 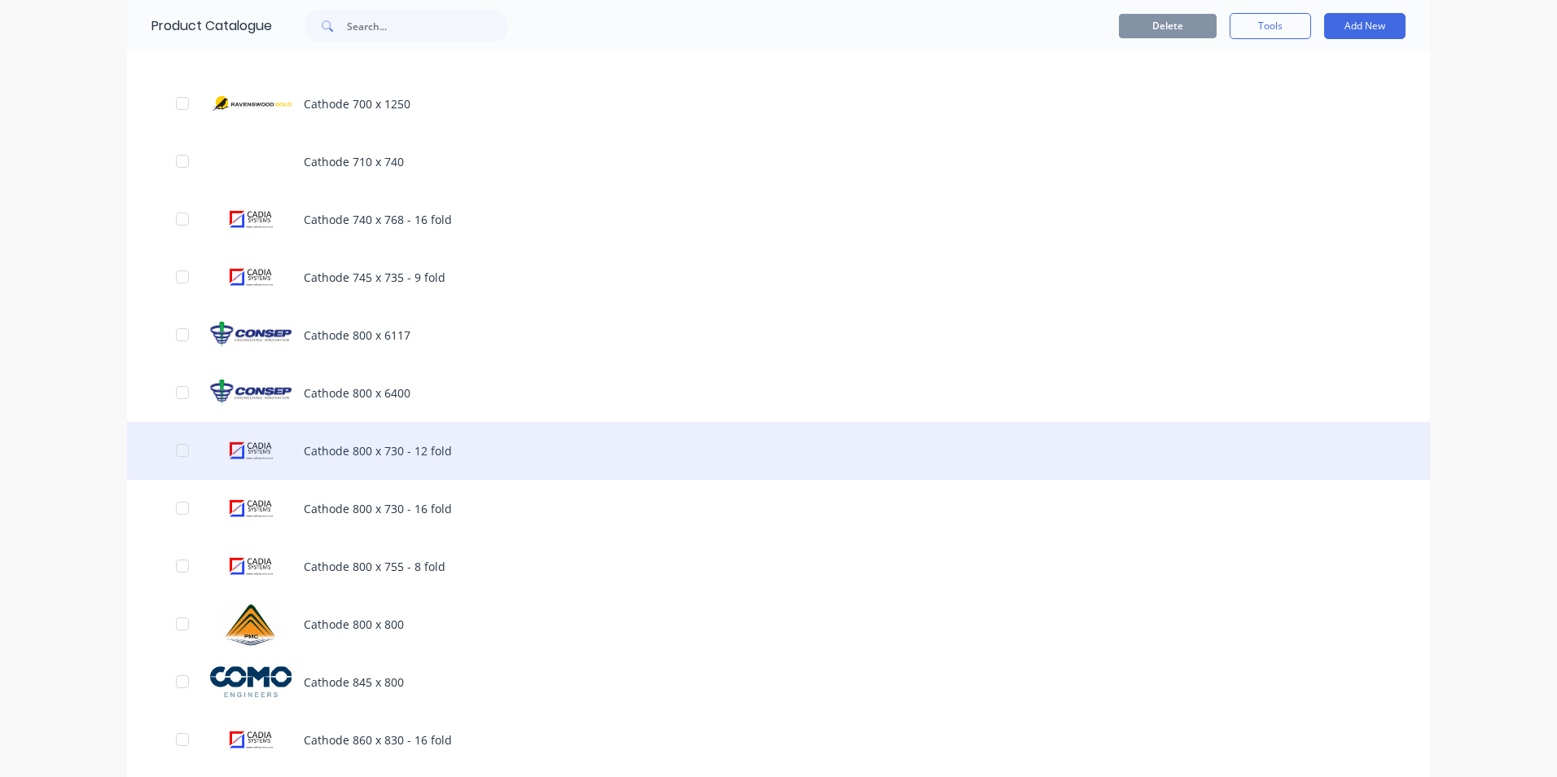 What do you see at coordinates (427, 26) in the screenshot?
I see `input: Search...` at bounding box center [427, 26].